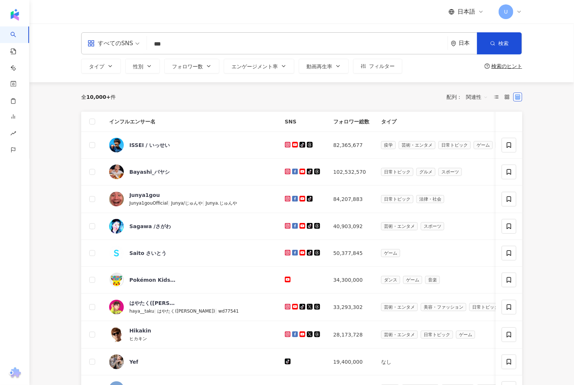 This screenshot has height=385, width=574. Describe the element at coordinates (499, 43) in the screenshot. I see `button: 検索` at that location.